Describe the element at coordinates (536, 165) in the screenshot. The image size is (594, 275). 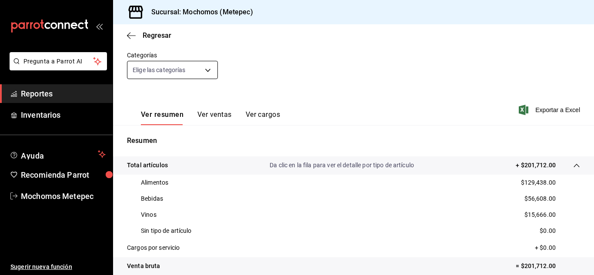
I see `p: + $201,712.00` at that location.